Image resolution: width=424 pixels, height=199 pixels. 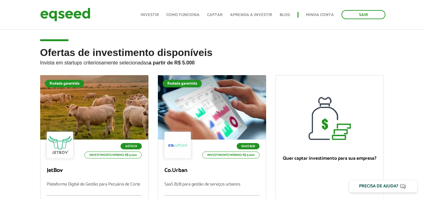 I want to click on p: Quer captar investimento para sua empresa?, so click(x=330, y=158).